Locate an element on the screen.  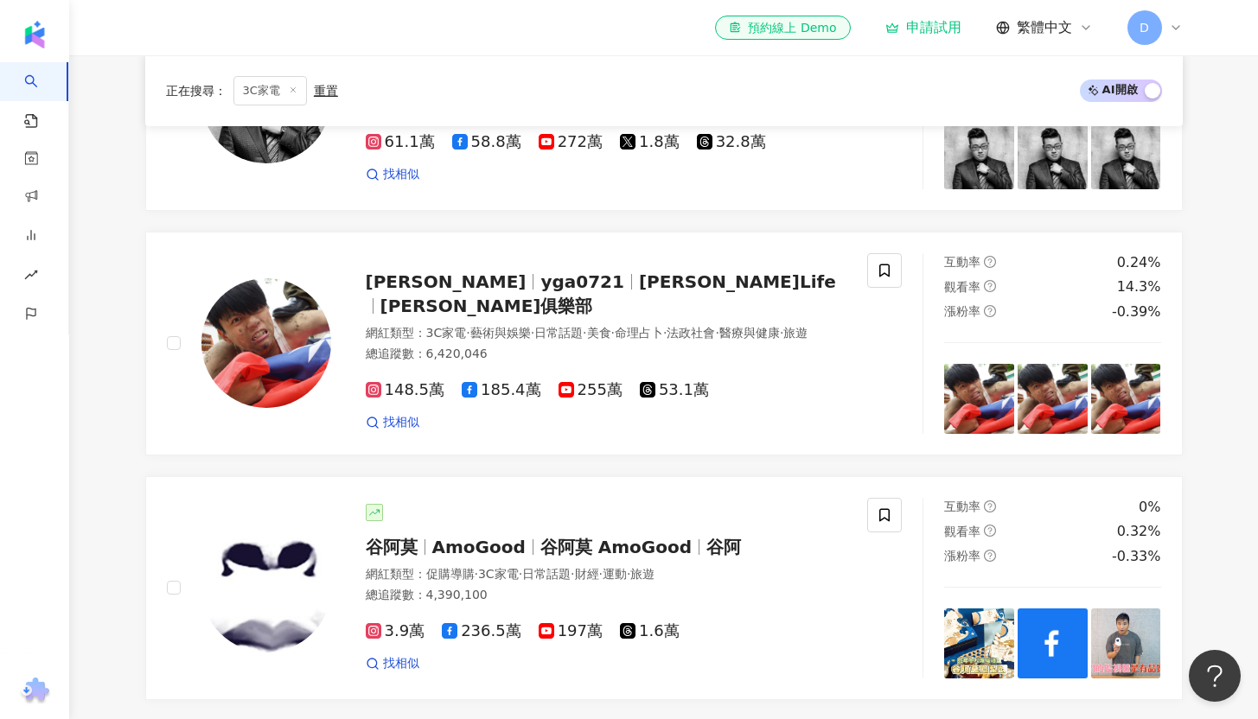
span: 185.4萬 is located at coordinates (501, 390).